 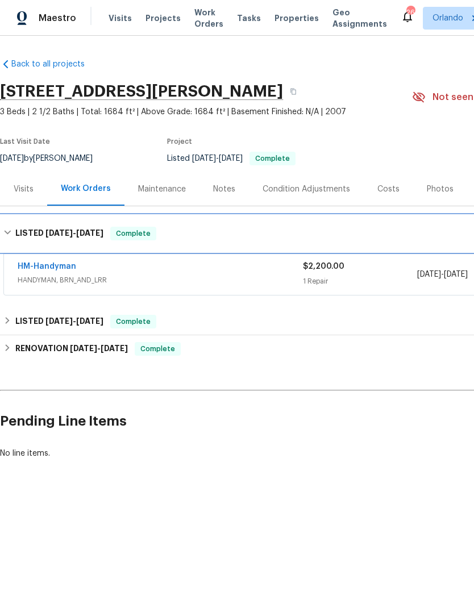 What do you see at coordinates (86, 189) in the screenshot?
I see `div: Work Orders` at bounding box center [86, 189].